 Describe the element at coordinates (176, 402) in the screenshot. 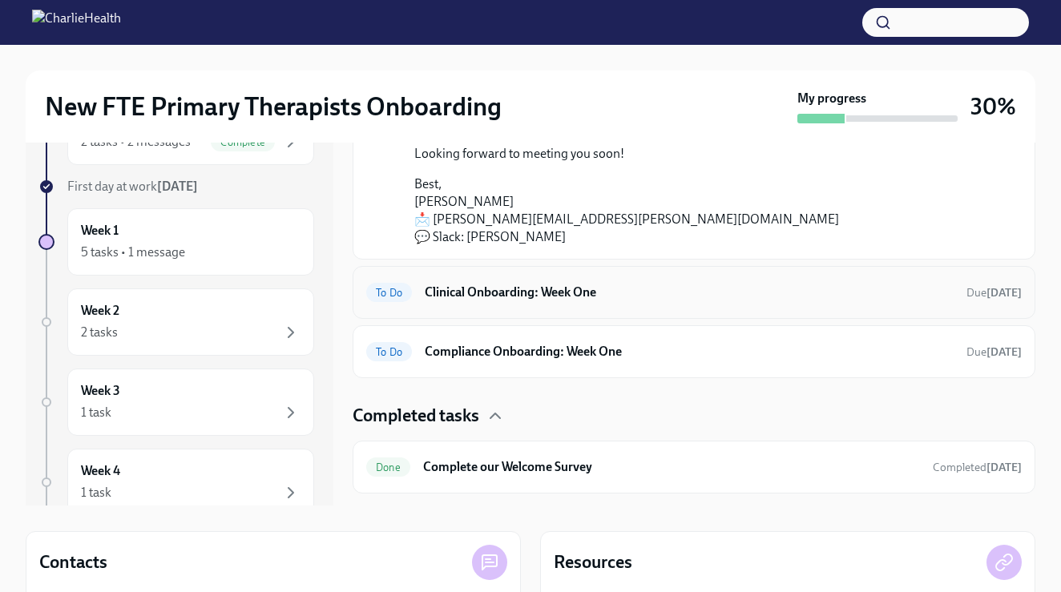

I see `a: Week 31 task` at that location.